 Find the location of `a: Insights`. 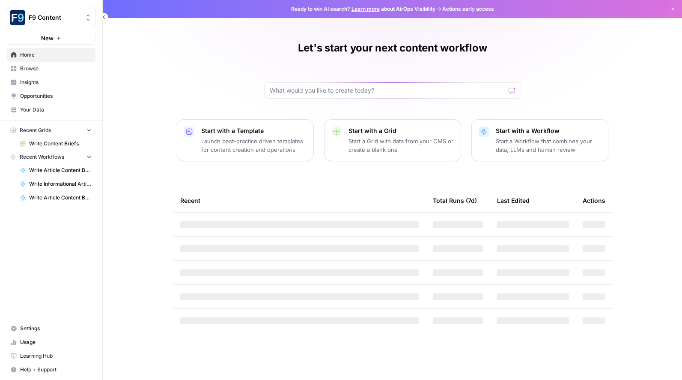

a: Insights is located at coordinates (51, 82).